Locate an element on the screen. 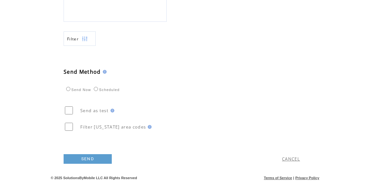  span: Send Method is located at coordinates (82, 72).